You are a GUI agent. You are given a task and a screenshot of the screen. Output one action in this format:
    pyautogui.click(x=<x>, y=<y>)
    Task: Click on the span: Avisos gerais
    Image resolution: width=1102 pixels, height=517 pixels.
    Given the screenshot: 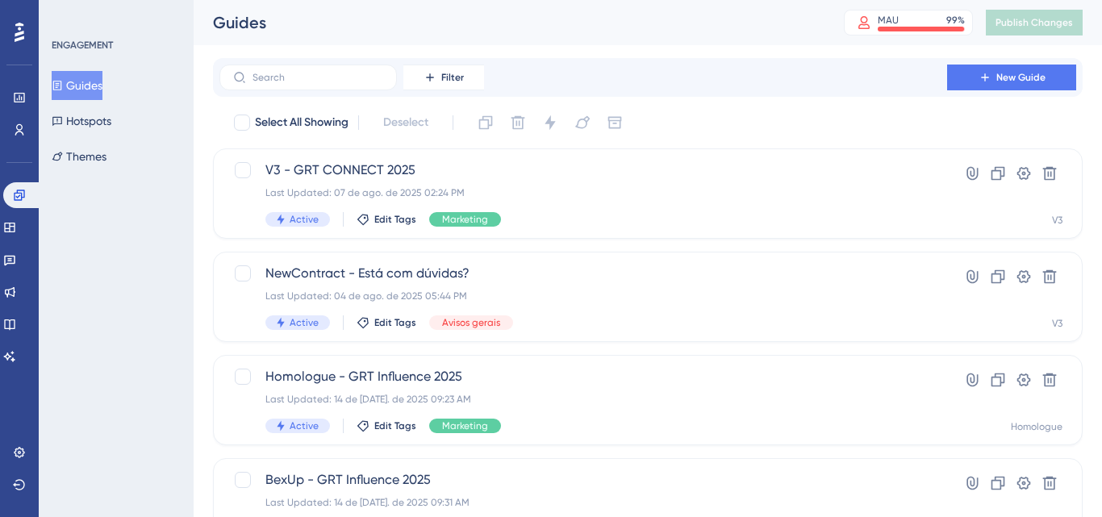 What is the action you would take?
    pyautogui.click(x=471, y=323)
    